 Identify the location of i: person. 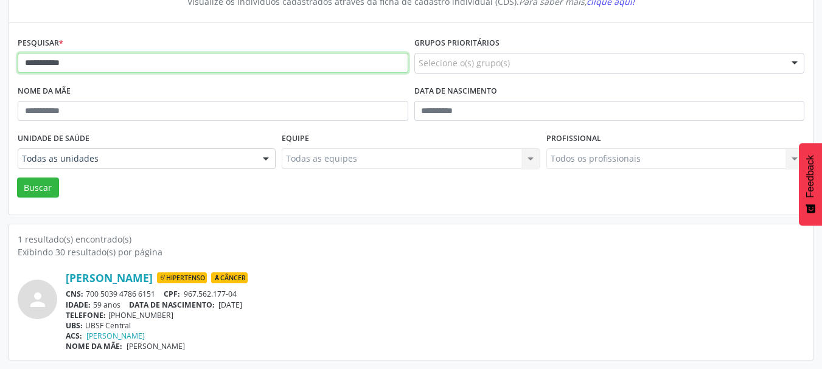
(38, 300).